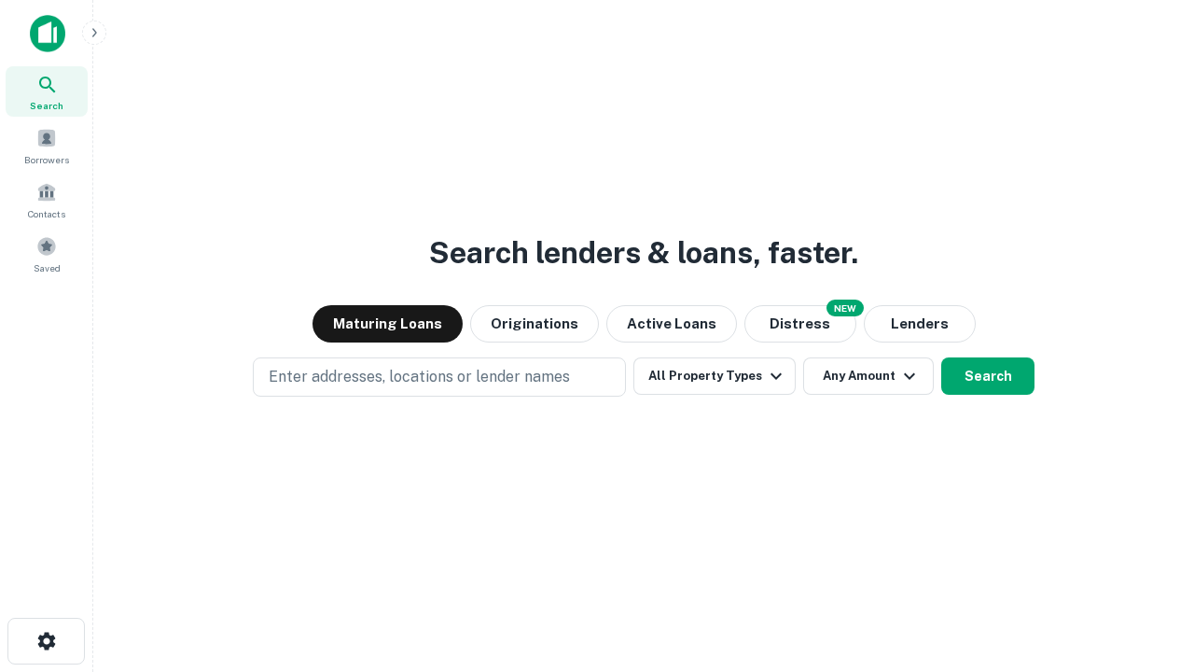 This screenshot has height=672, width=1194. What do you see at coordinates (988, 376) in the screenshot?
I see `button: Search` at bounding box center [988, 376].